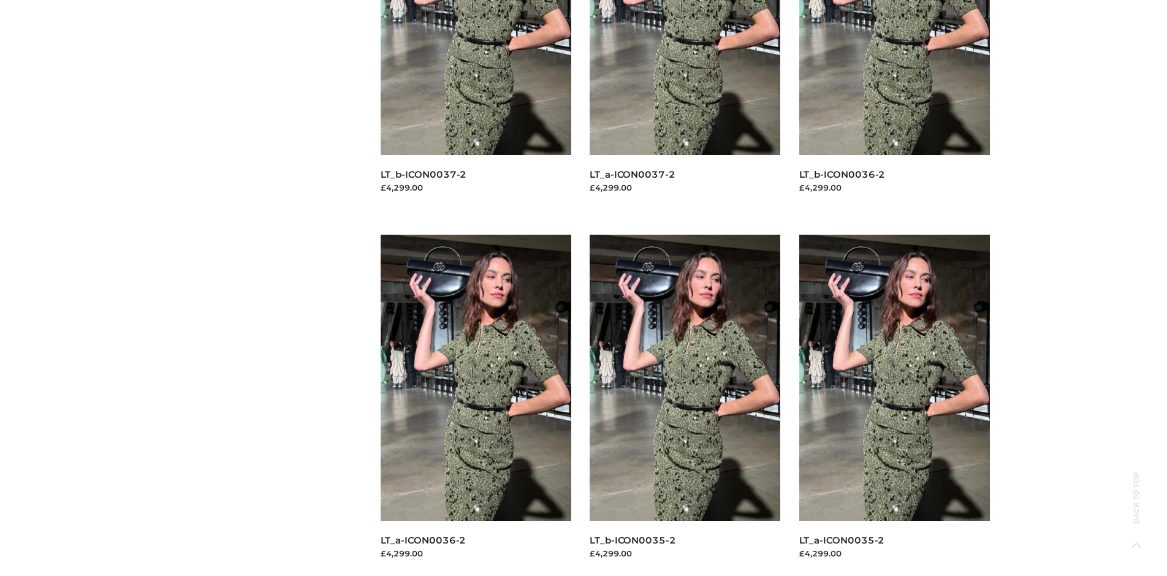  What do you see at coordinates (842, 174) in the screenshot?
I see `a: LT_b-ICON0036-2` at bounding box center [842, 174].